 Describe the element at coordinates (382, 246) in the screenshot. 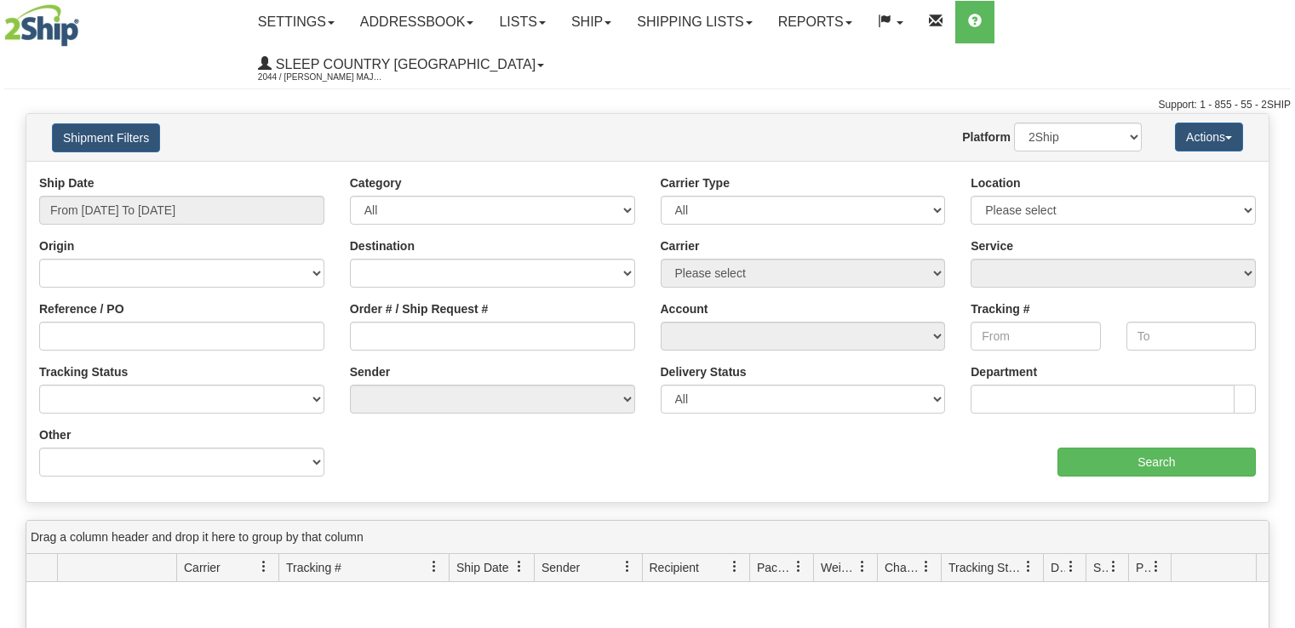

I see `label: Destination` at that location.